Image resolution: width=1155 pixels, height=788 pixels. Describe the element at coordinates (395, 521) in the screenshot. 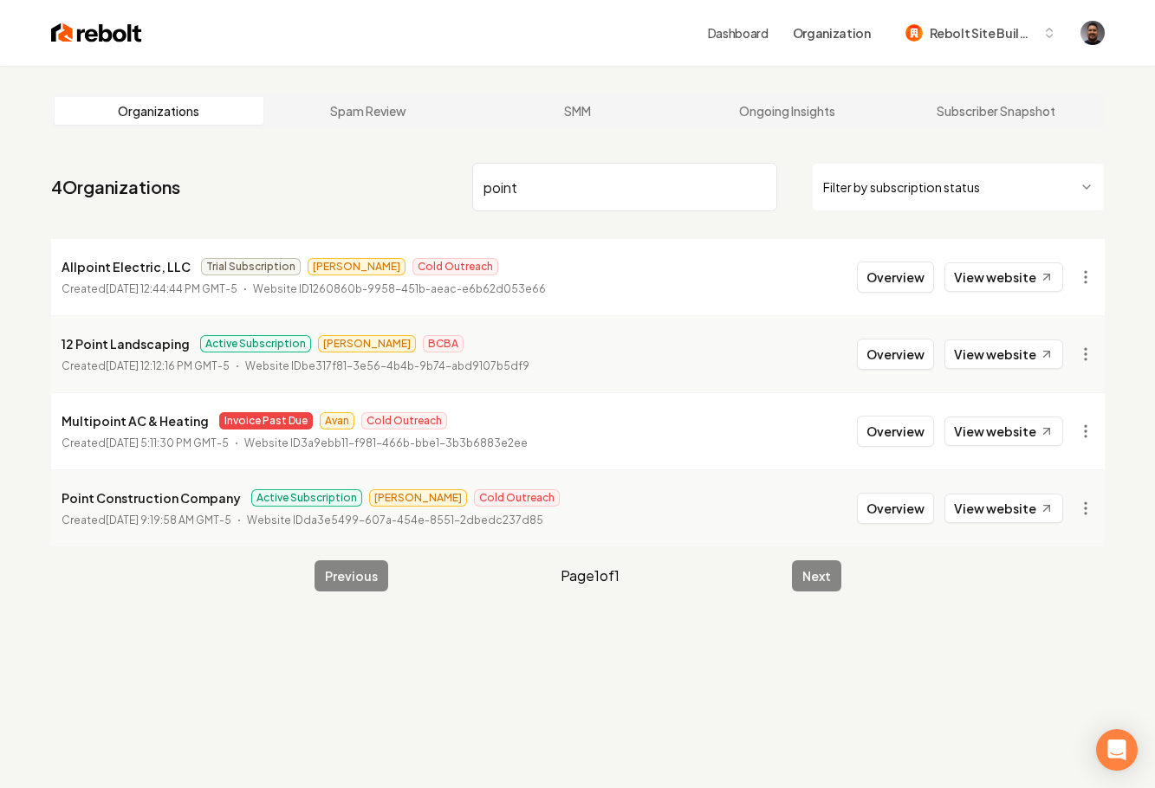

I see `p: Website ID da3e5499-607a-454e-8551-2dbedc237d85` at that location.